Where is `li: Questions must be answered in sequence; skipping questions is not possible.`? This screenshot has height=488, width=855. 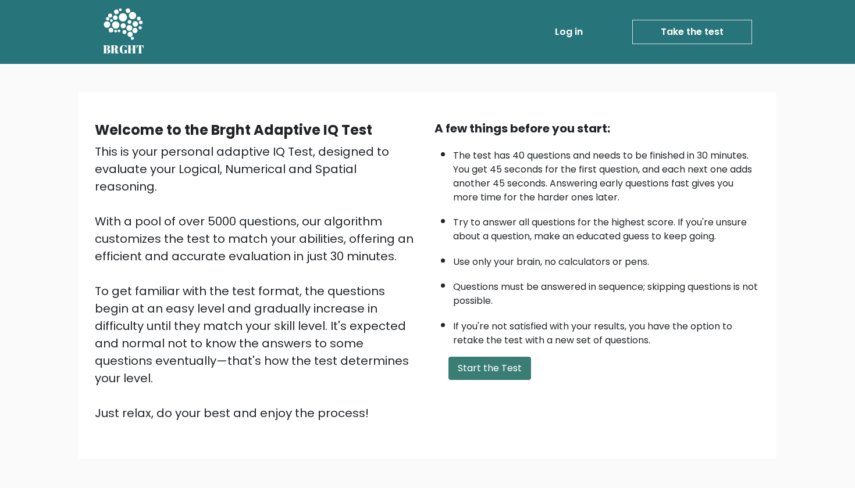 li: Questions must be answered in sequence; skipping questions is not possible. is located at coordinates (606, 291).